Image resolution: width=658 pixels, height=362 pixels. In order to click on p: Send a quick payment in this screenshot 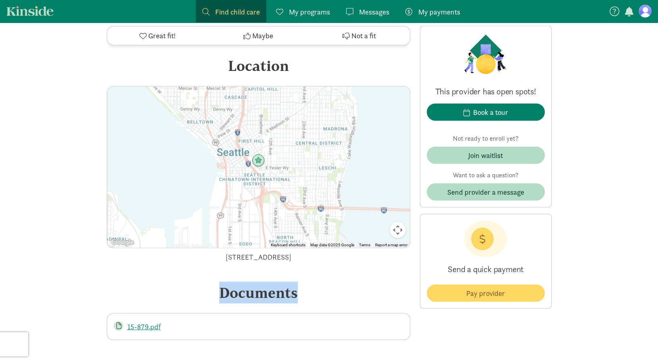, I will do `click(486, 269)`.